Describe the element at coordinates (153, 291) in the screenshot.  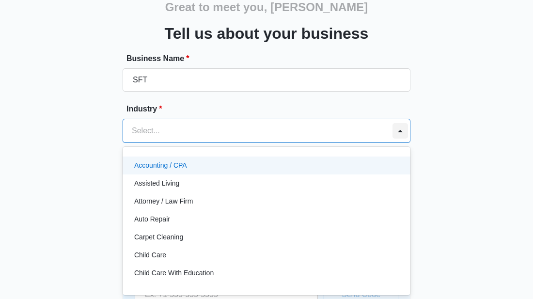
I see `p: Chiropractor` at that location.